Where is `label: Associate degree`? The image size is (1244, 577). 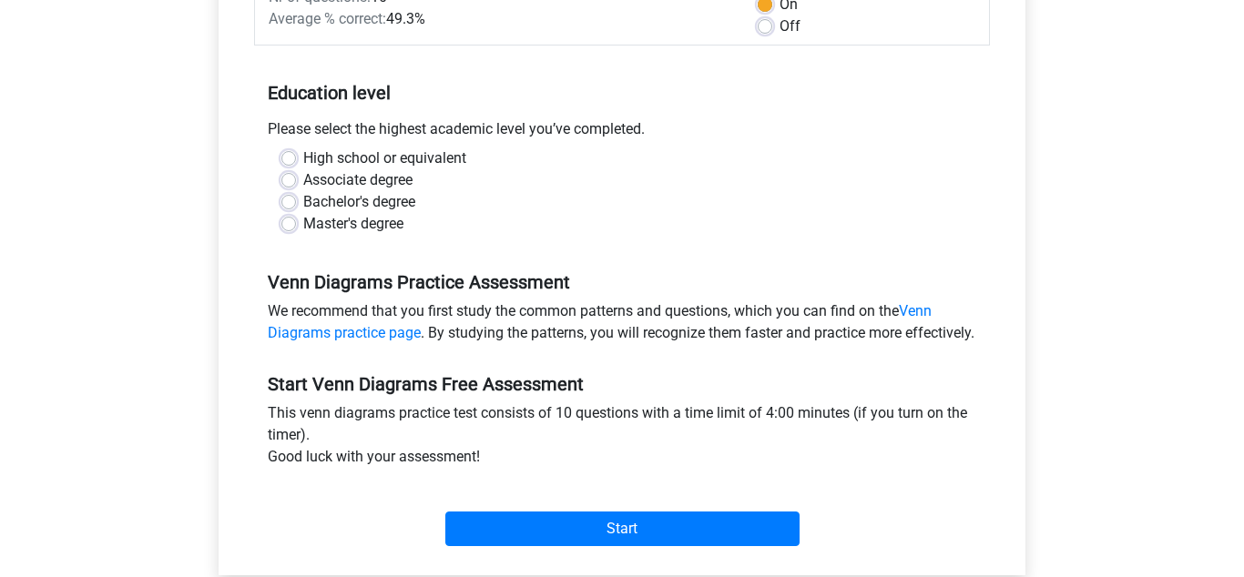
label: Associate degree is located at coordinates (358, 180).